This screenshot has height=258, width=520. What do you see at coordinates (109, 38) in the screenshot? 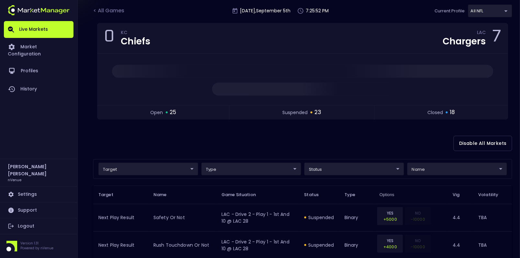
I see `div: 0` at bounding box center [109, 38].